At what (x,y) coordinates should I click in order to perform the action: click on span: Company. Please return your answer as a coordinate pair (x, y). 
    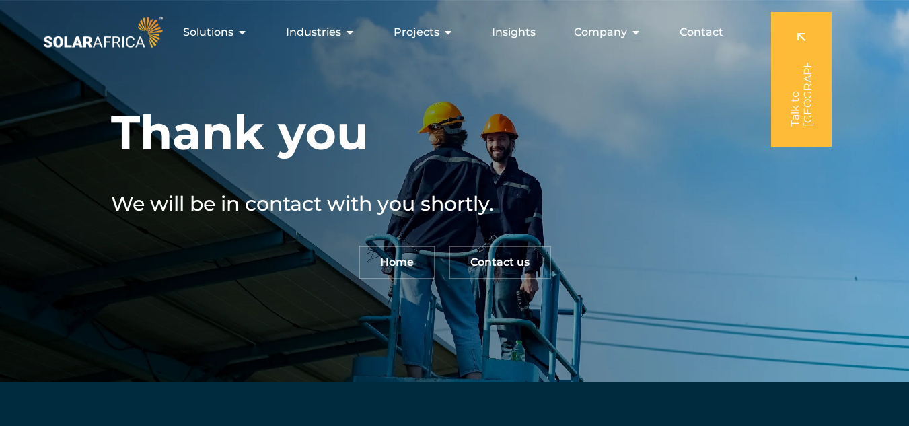
    Looking at the image, I should click on (600, 32).